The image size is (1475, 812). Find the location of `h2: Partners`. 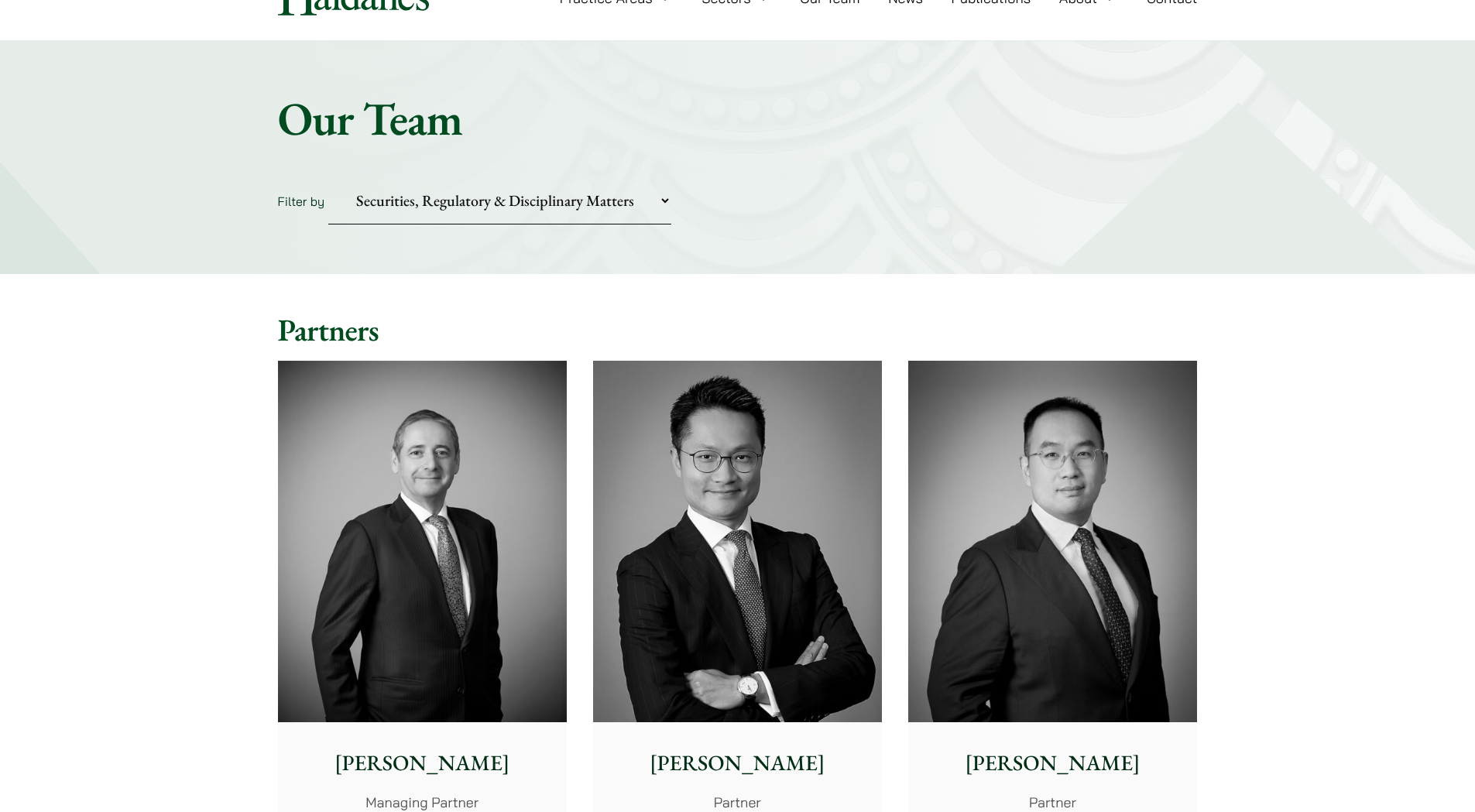

h2: Partners is located at coordinates (738, 330).